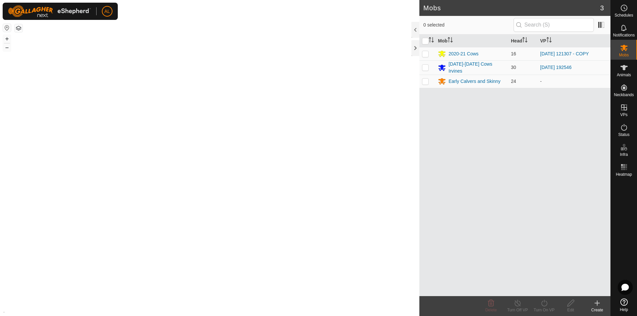 The height and width of the screenshot is (316, 637). What do you see at coordinates (514, 54) in the screenshot?
I see `span: 16` at bounding box center [514, 54].